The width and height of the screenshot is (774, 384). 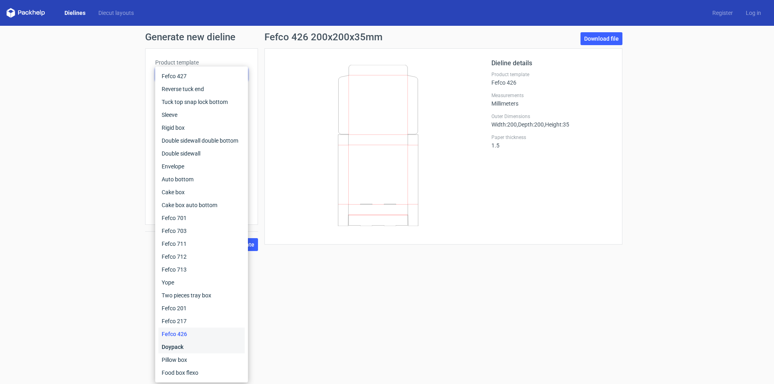 I want to click on a: Log in, so click(x=753, y=13).